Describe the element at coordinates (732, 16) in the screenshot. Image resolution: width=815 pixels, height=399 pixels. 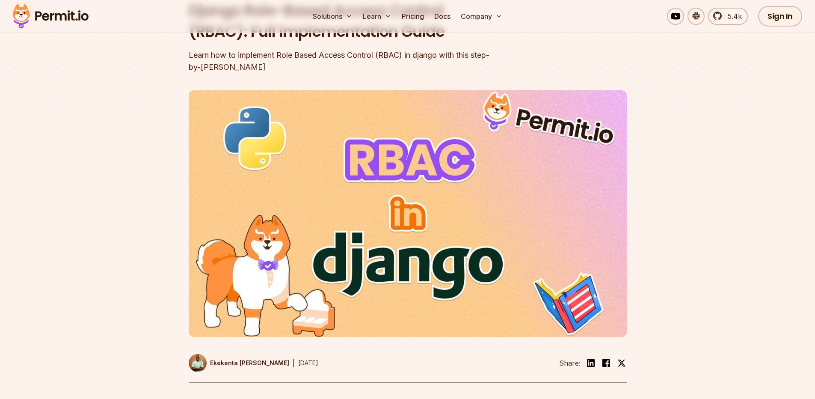
I see `span: 5.4k` at that location.